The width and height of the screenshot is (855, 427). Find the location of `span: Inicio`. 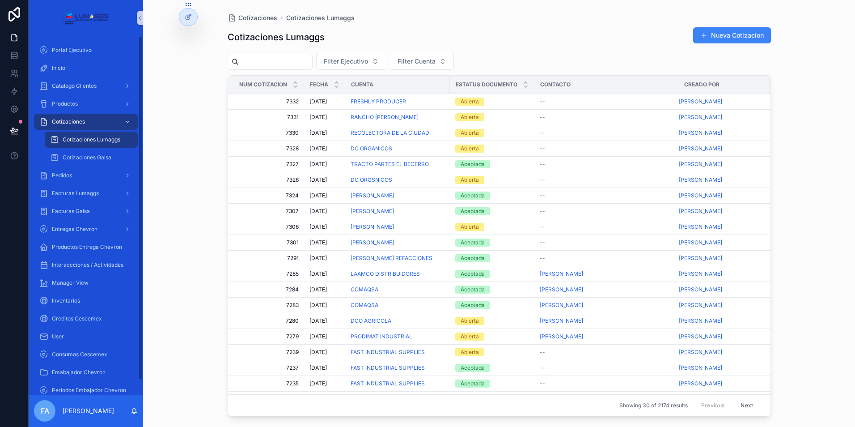

span: Inicio is located at coordinates (59, 68).